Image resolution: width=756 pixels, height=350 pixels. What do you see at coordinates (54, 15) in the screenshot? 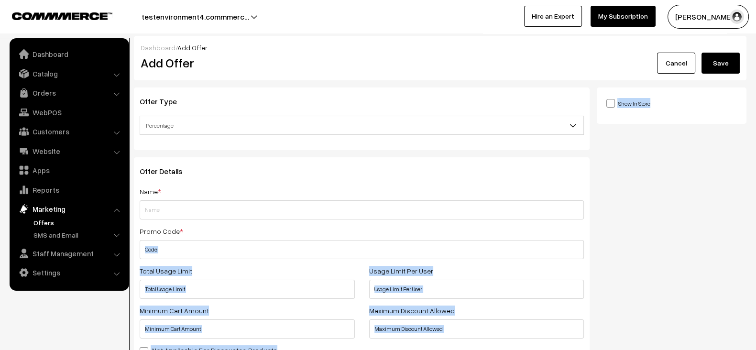
I see `a: COMMMERCE` at bounding box center [54, 15].